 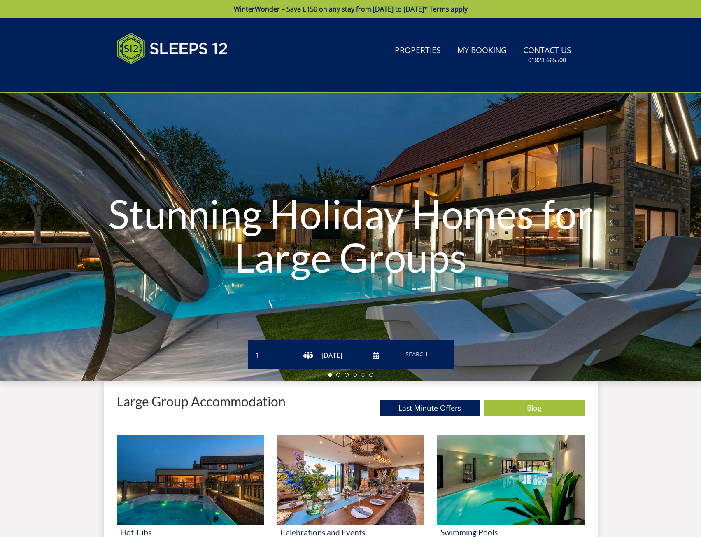 What do you see at coordinates (547, 60) in the screenshot?
I see `small: 01823 665500` at bounding box center [547, 60].